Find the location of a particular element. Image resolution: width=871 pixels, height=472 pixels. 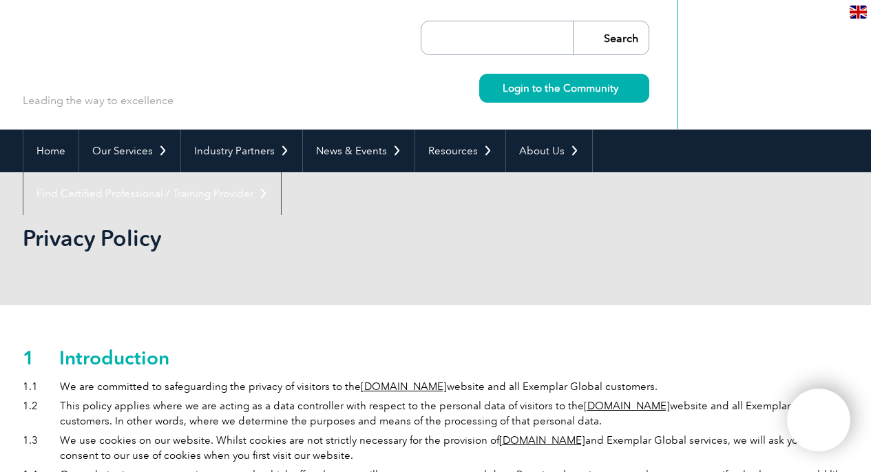

a: Home is located at coordinates (51, 151).